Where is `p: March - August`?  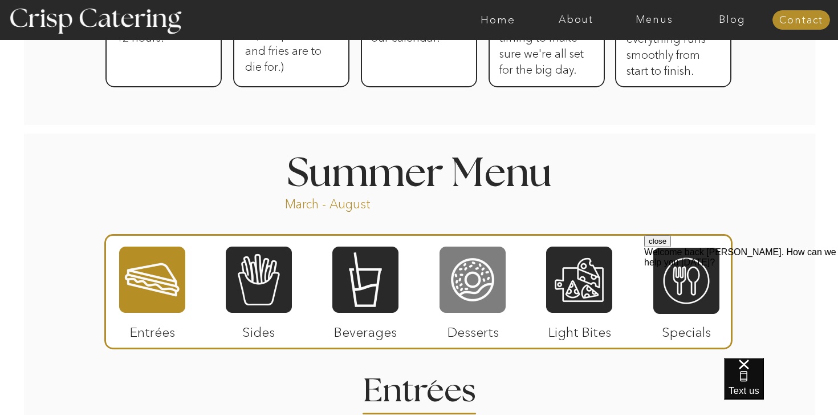 p: March - August is located at coordinates (363, 202).